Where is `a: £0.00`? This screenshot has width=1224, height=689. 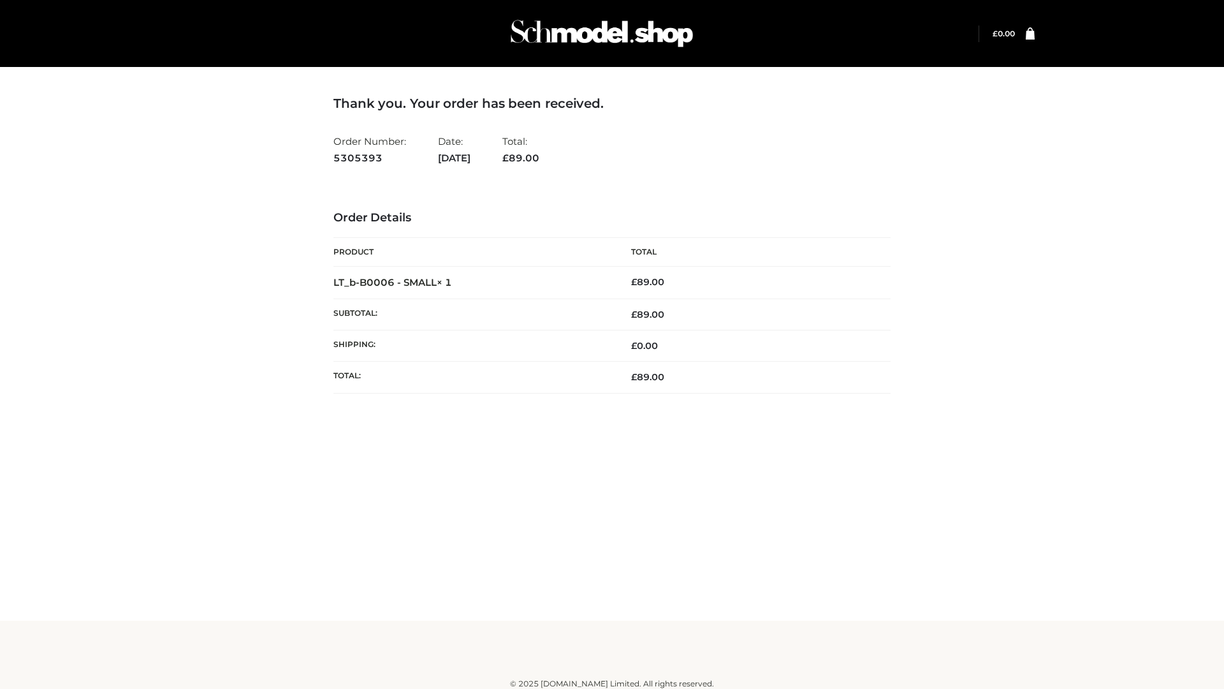 a: £0.00 is located at coordinates (1004, 33).